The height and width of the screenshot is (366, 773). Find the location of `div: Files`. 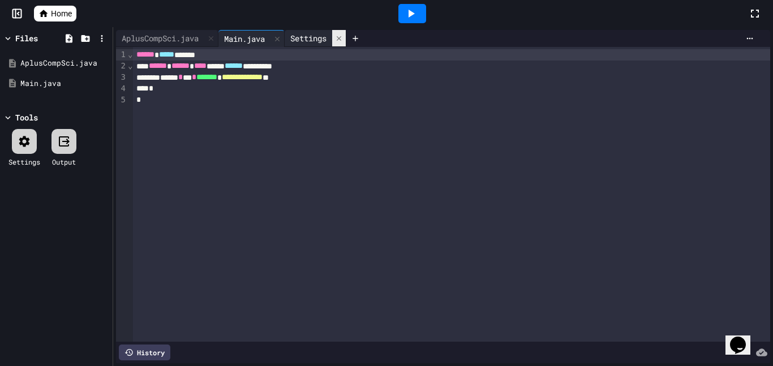

div: Files is located at coordinates (27, 38).